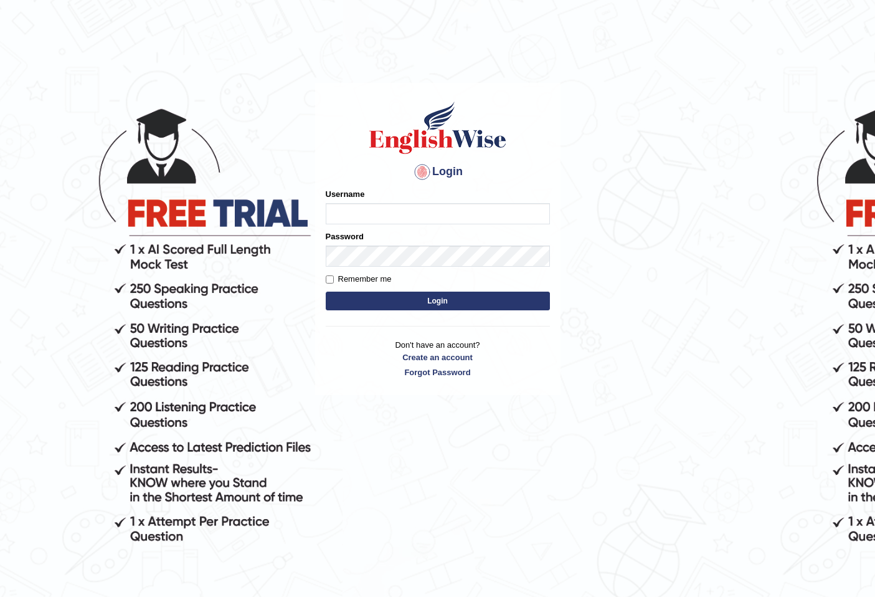 The width and height of the screenshot is (875, 597). Describe the element at coordinates (438, 172) in the screenshot. I see `h4: Login` at that location.